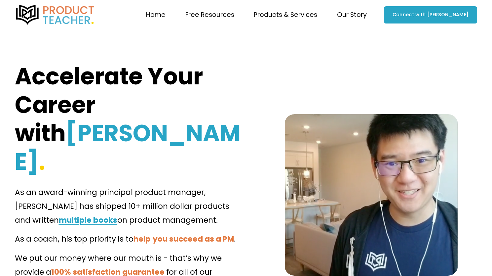  What do you see at coordinates (88, 220) in the screenshot?
I see `a: multiple books` at bounding box center [88, 220].